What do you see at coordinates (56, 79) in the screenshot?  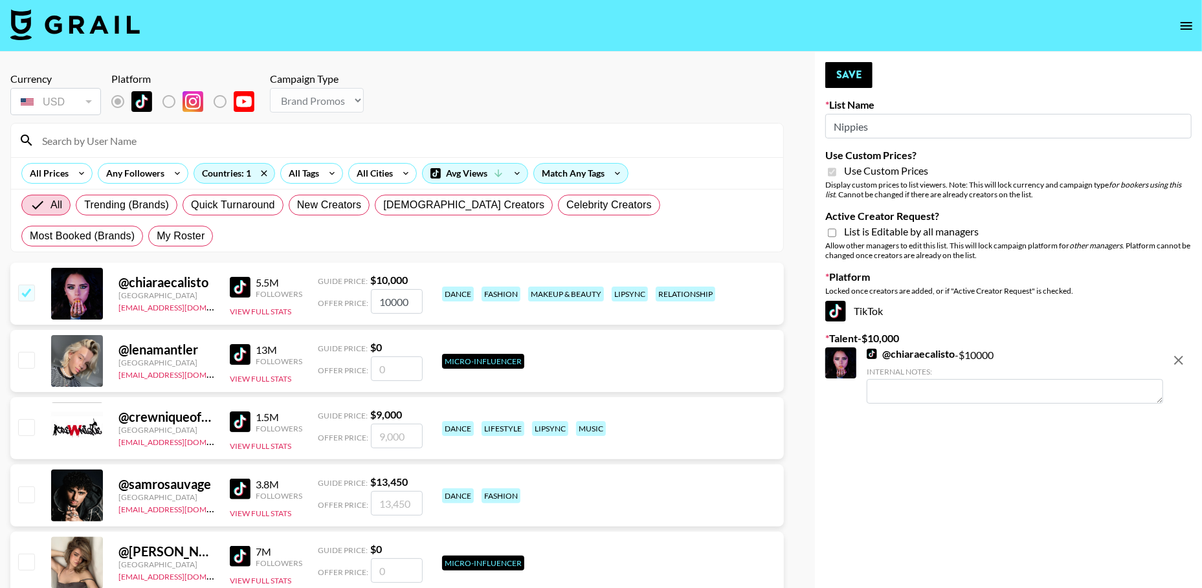 I see `div: Currency` at bounding box center [56, 79].